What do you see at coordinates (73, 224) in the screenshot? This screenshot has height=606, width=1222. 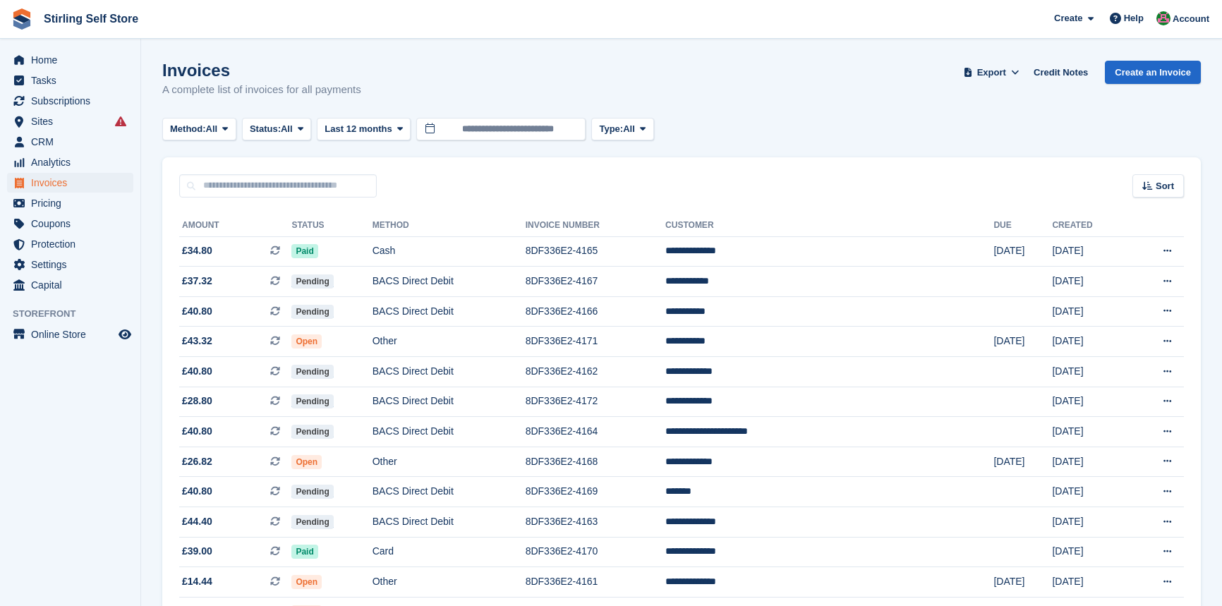 I see `span: Coupons` at bounding box center [73, 224].